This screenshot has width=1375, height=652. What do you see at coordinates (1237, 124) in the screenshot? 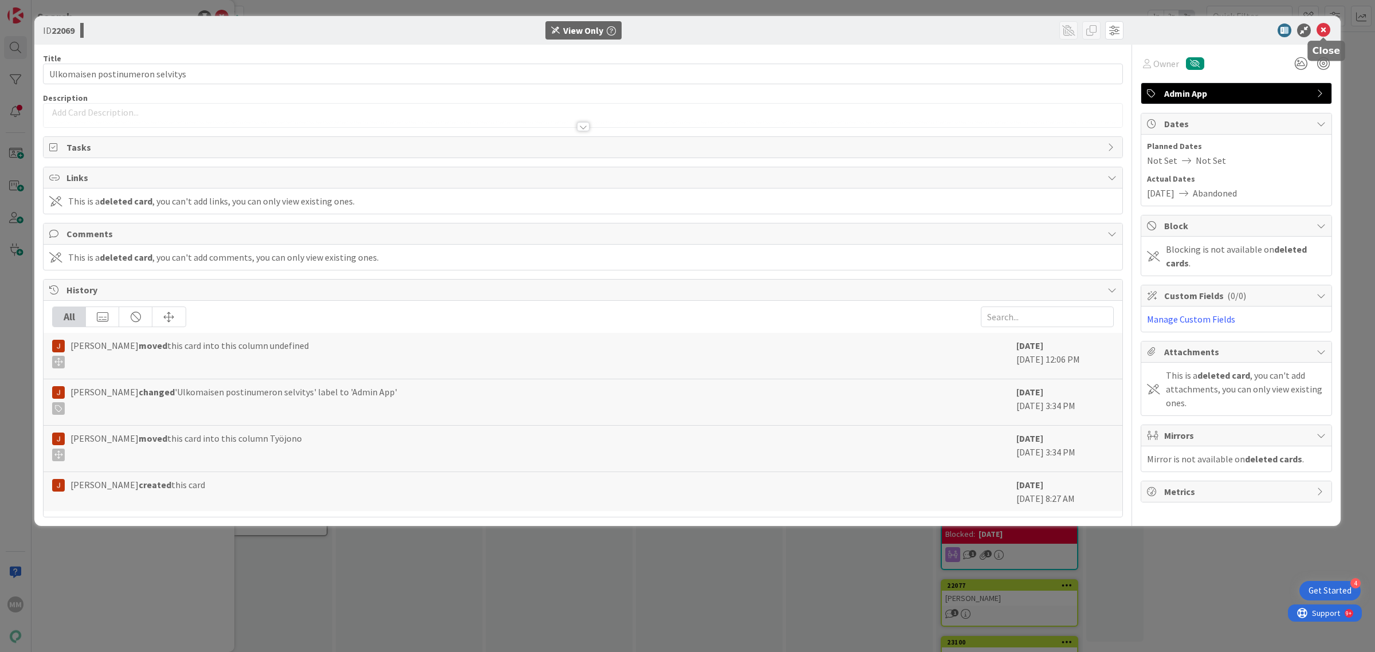
I see `span: Dates` at bounding box center [1237, 124].